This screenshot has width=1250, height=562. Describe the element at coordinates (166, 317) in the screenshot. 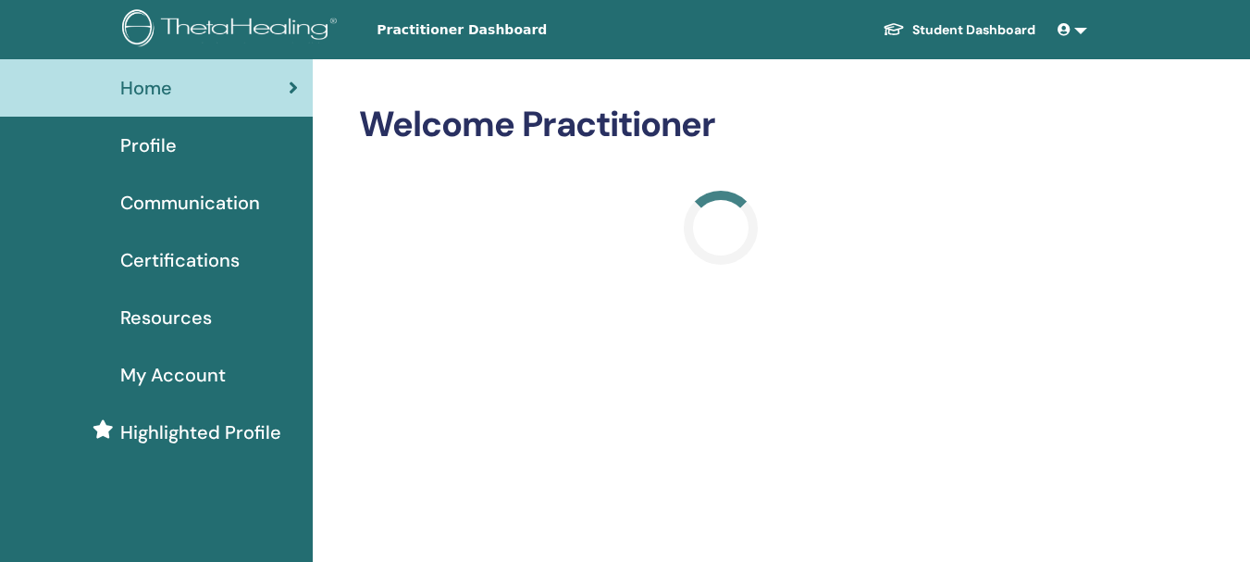

I see `span: Resources` at that location.